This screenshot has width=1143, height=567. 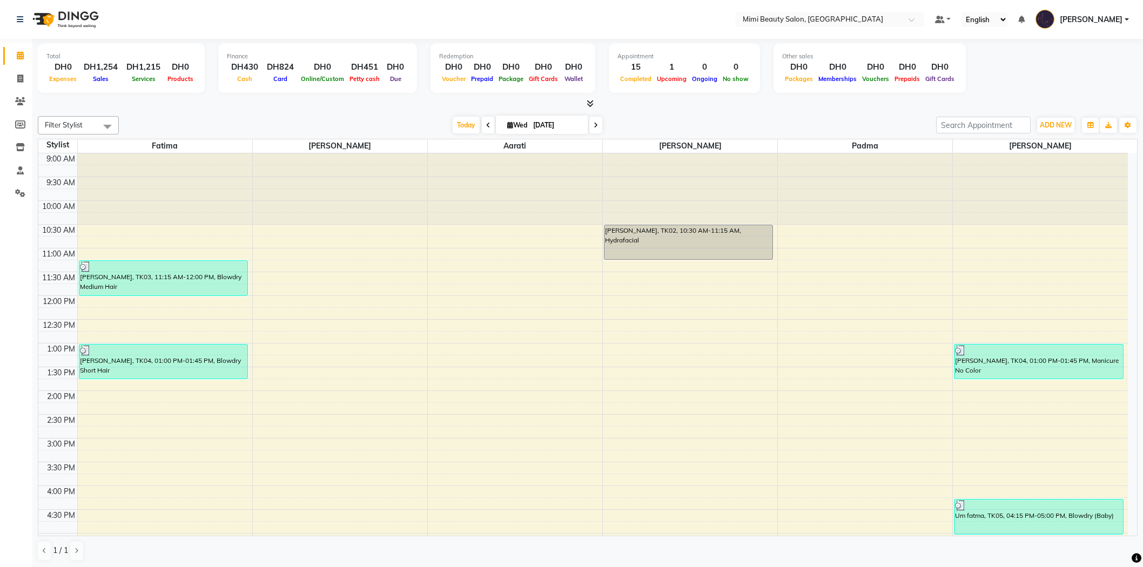 What do you see at coordinates (1055, 125) in the screenshot?
I see `button: ADD NEW` at bounding box center [1055, 125].